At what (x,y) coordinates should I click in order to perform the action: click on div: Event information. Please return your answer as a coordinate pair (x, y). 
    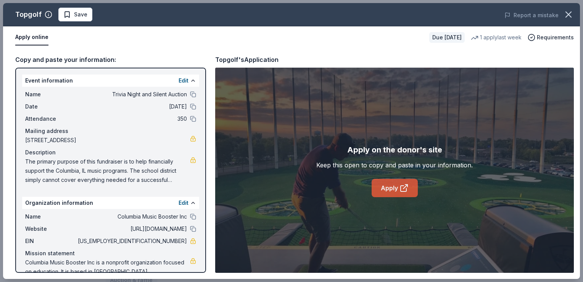
    Looking at the image, I should click on (111, 80).